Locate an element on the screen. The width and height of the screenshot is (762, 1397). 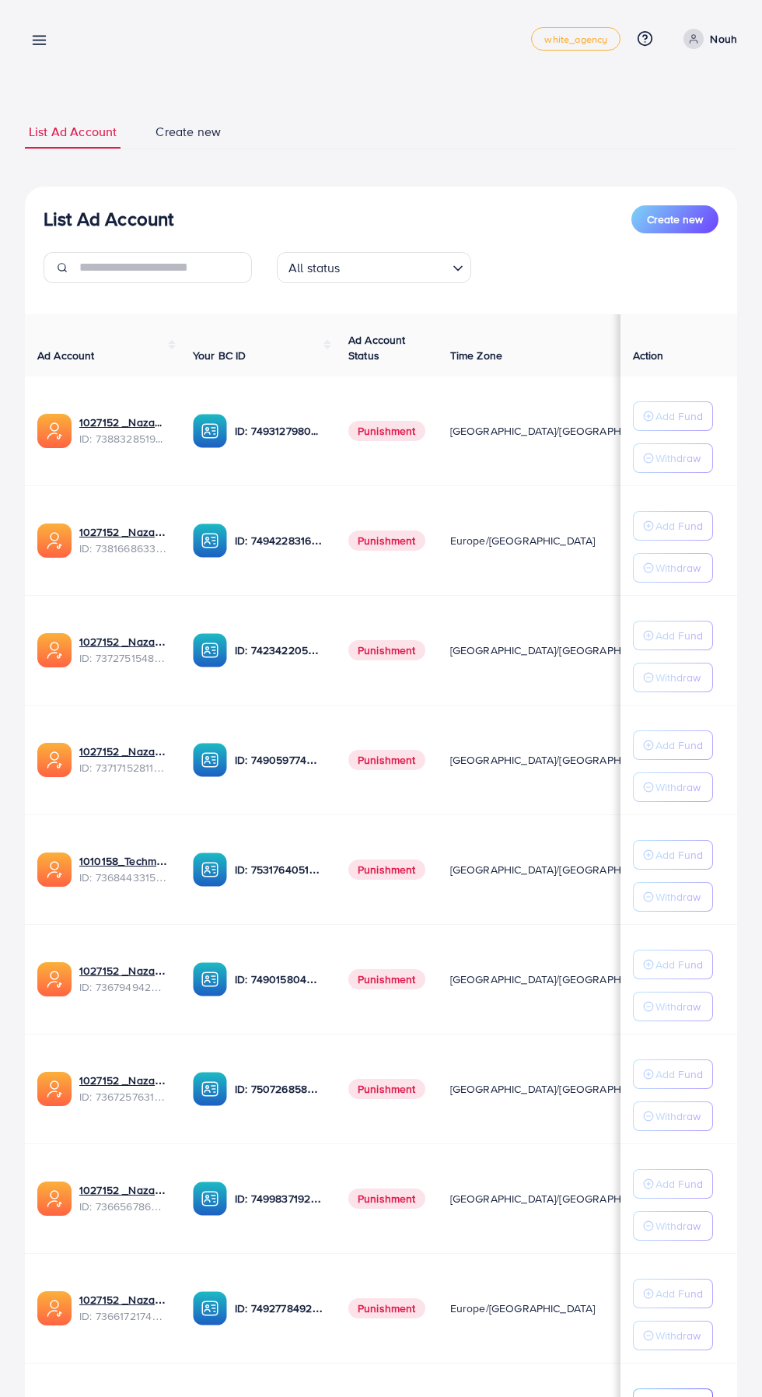
span: ID: 7366567860828749825 is located at coordinates (124, 1207).